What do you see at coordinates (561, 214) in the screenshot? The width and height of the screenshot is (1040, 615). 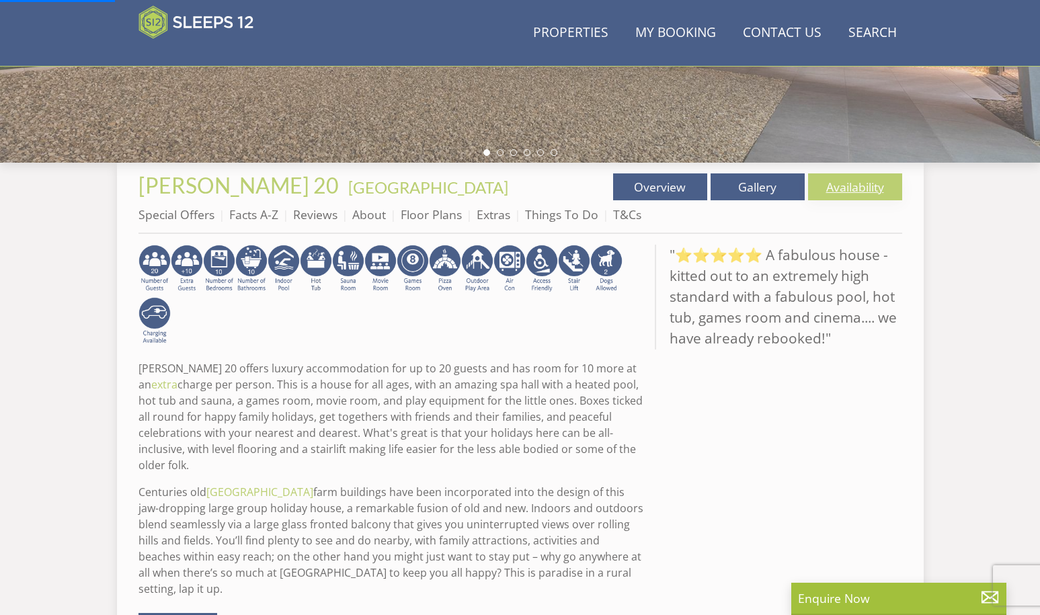 I see `a: Things To Do` at bounding box center [561, 214].